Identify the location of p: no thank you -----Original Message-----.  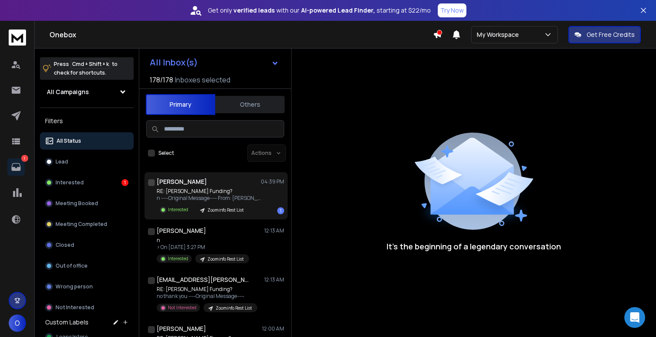
(207, 296).